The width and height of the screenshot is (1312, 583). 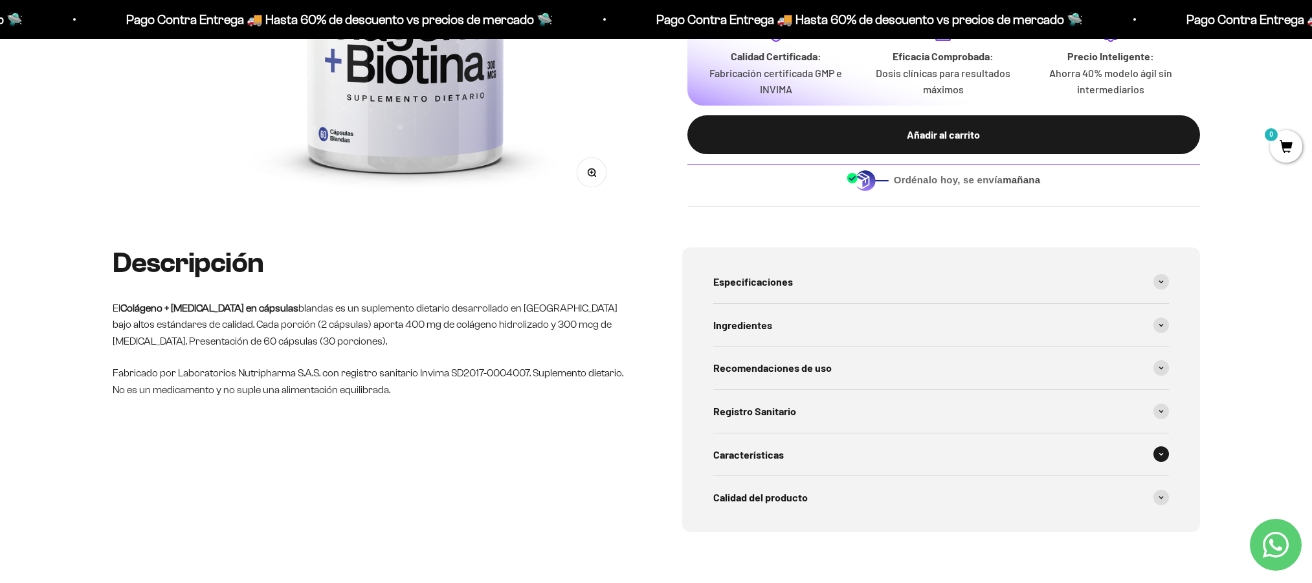 What do you see at coordinates (941, 368) in the screenshot?
I see `summary: Recomendaciones de uso` at bounding box center [941, 368].